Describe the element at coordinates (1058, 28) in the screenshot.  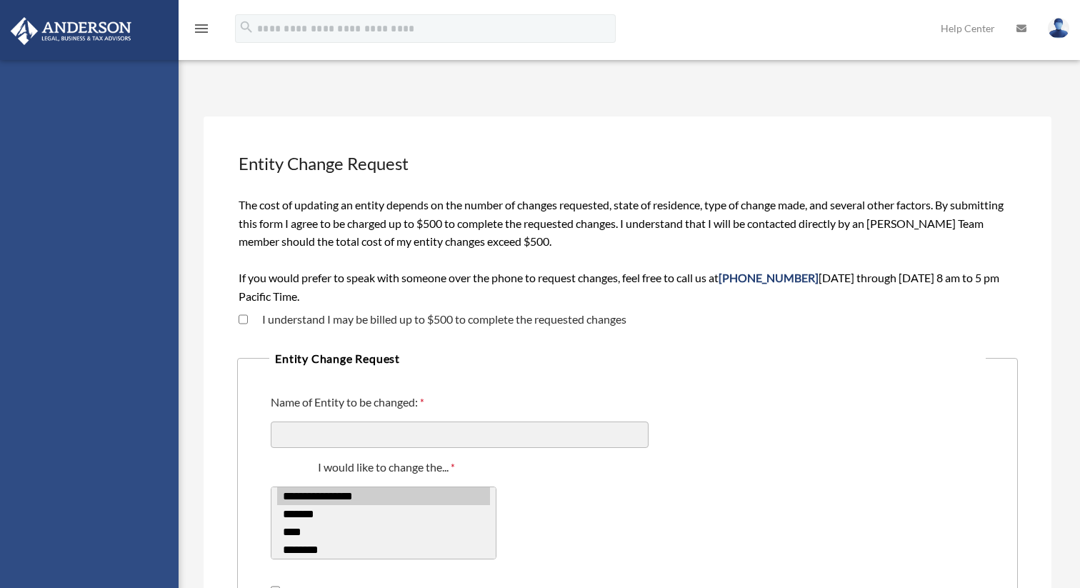
I see `img: User Pic` at that location.